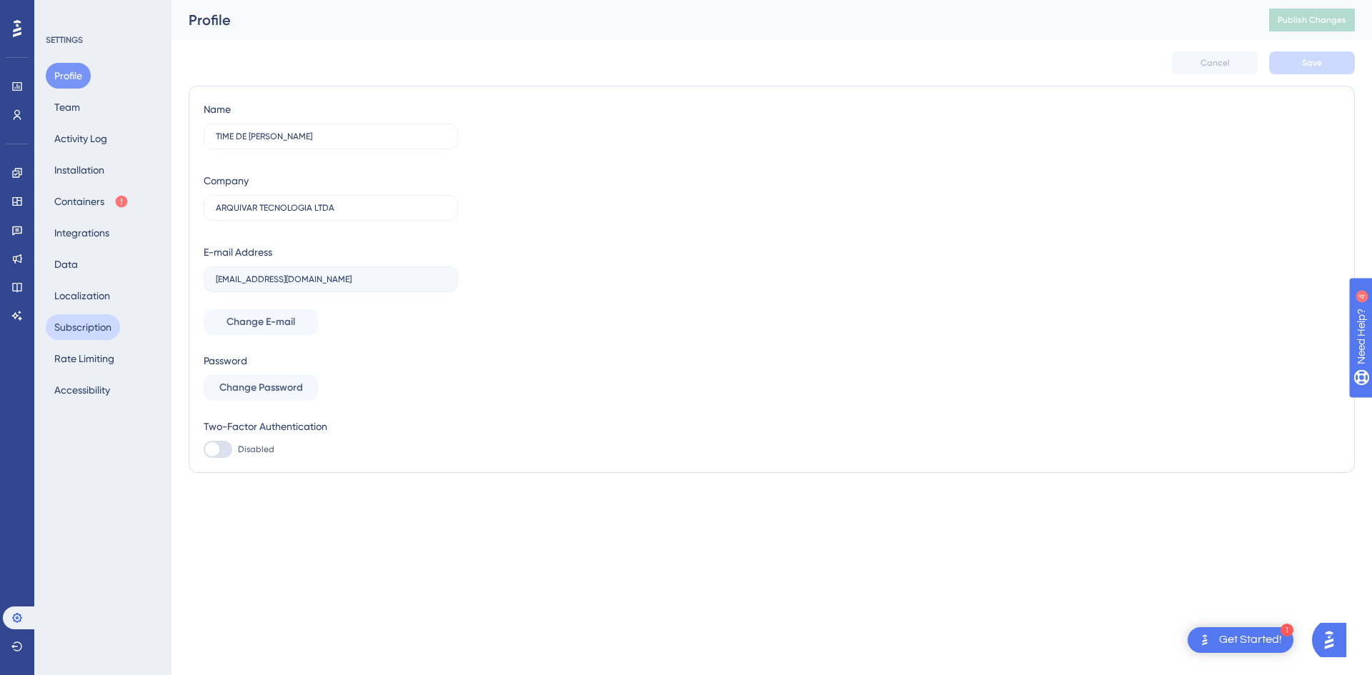 Image resolution: width=1372 pixels, height=675 pixels. What do you see at coordinates (91, 202) in the screenshot?
I see `button: Containers` at bounding box center [91, 202].